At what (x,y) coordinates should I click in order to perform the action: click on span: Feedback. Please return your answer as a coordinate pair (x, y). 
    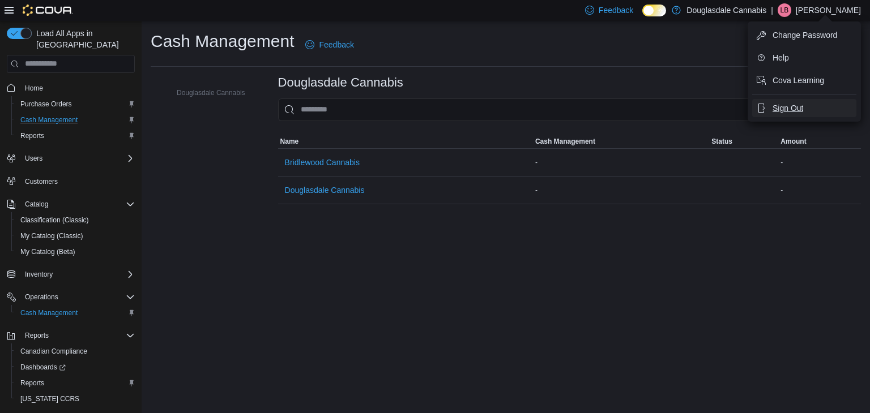
    Looking at the image, I should click on (616, 10).